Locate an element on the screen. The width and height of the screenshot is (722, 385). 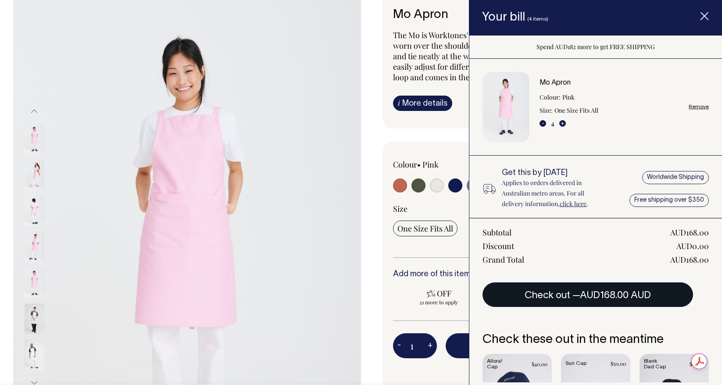
span: The Mo is Worktones' best-selling and longest-serving apron. It's a bib-style, worn over the shou... is located at coordinates (536, 56).